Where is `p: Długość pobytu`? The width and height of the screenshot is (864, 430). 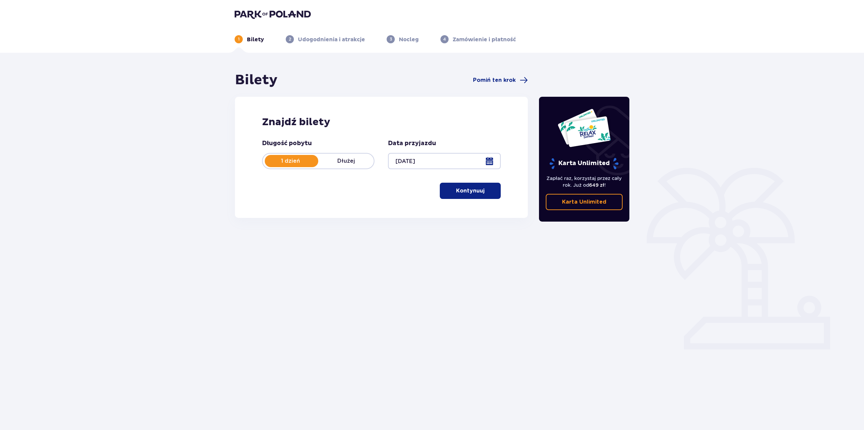
p: Długość pobytu is located at coordinates (287, 144).